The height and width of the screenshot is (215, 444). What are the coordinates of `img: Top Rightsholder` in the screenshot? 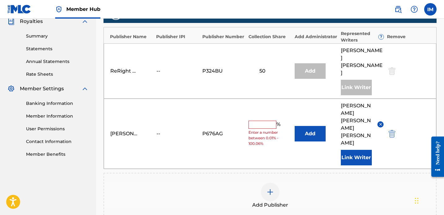 It's located at (59, 9).